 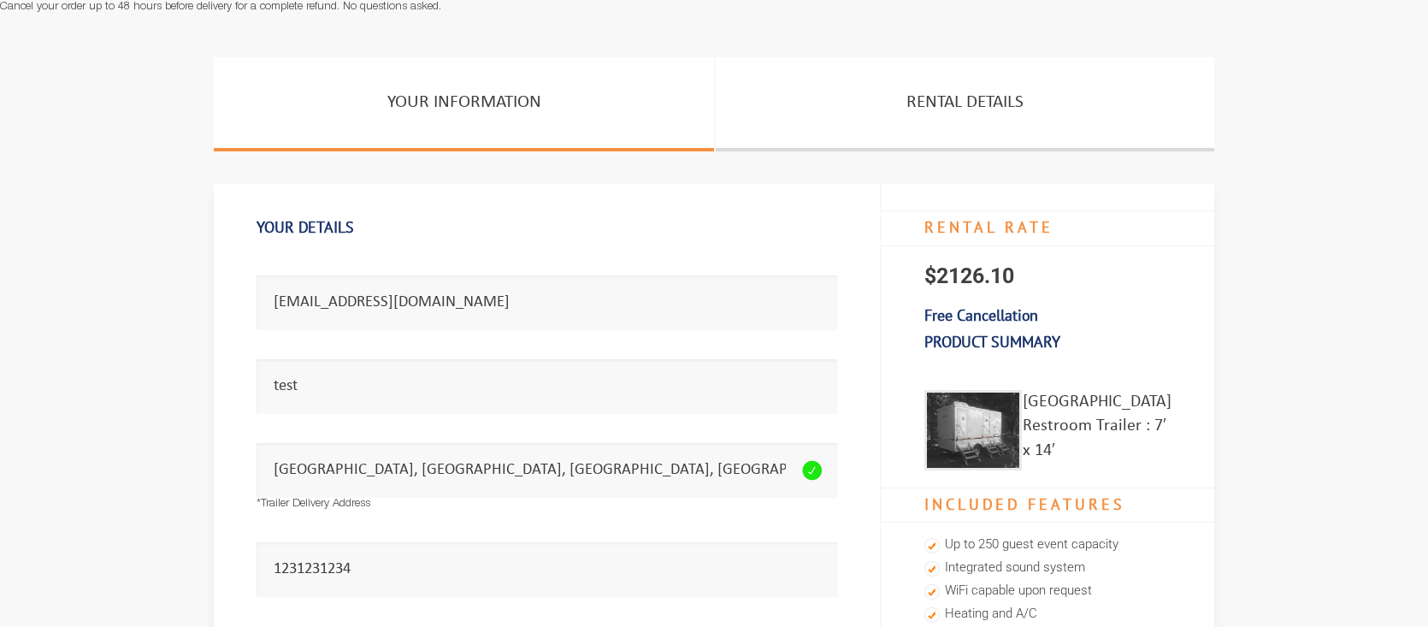 What do you see at coordinates (981, 315) in the screenshot?
I see `b: Free Cancellation` at bounding box center [981, 315].